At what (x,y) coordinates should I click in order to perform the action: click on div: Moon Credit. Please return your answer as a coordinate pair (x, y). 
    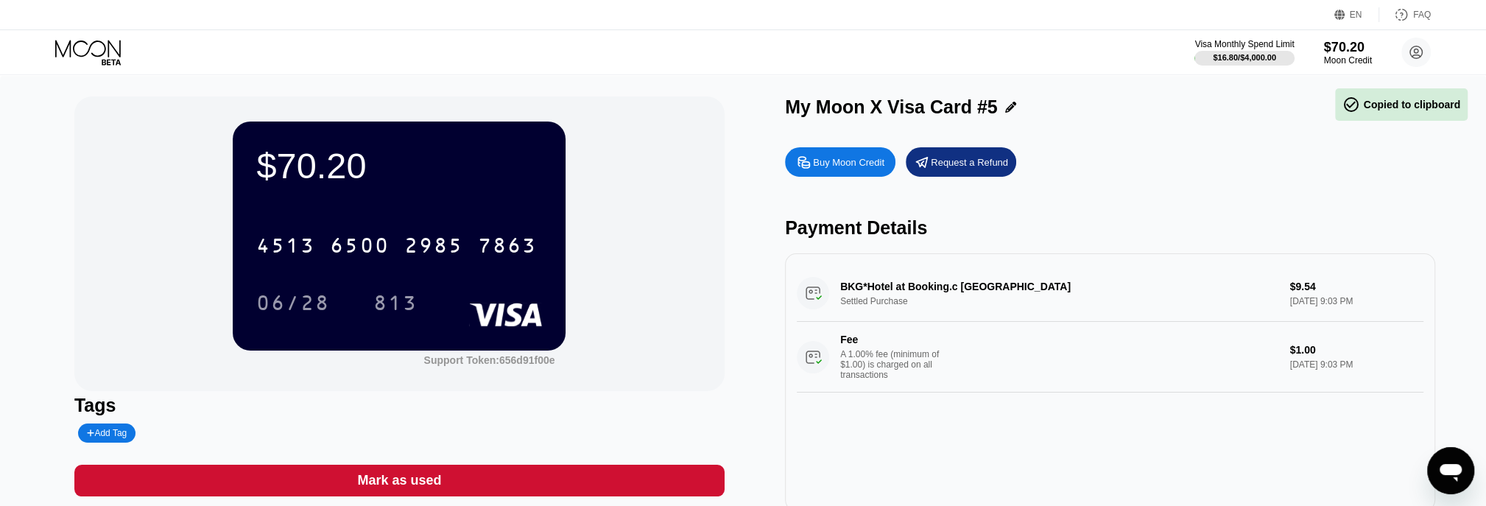
    Looking at the image, I should click on (1347, 60).